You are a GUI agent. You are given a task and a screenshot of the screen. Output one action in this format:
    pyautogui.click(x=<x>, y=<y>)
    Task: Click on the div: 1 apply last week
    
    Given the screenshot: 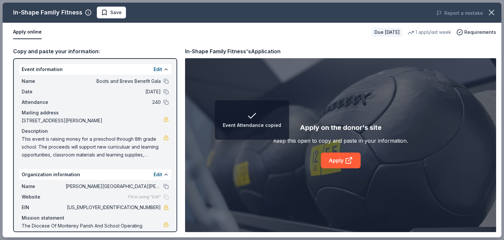 What is the action you would take?
    pyautogui.click(x=430, y=32)
    